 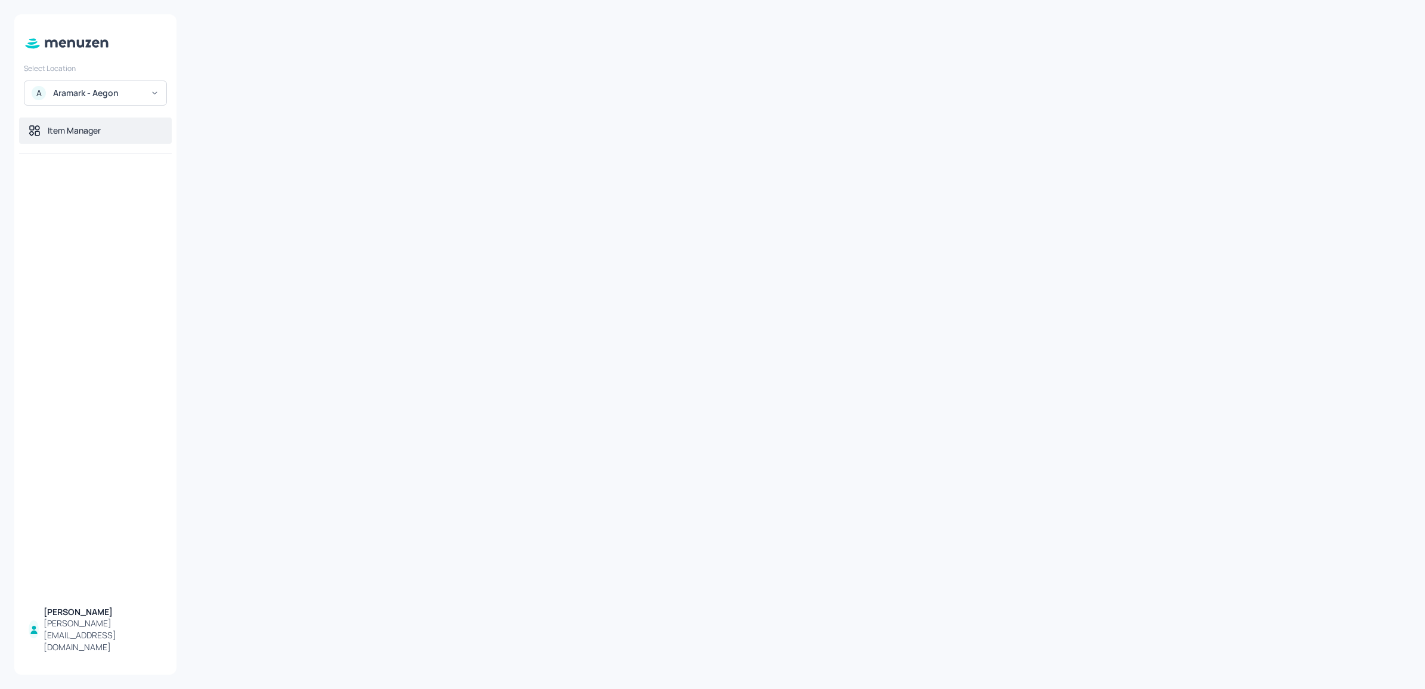 What do you see at coordinates (98, 93) in the screenshot?
I see `div: Aramark - Aegon` at bounding box center [98, 93].